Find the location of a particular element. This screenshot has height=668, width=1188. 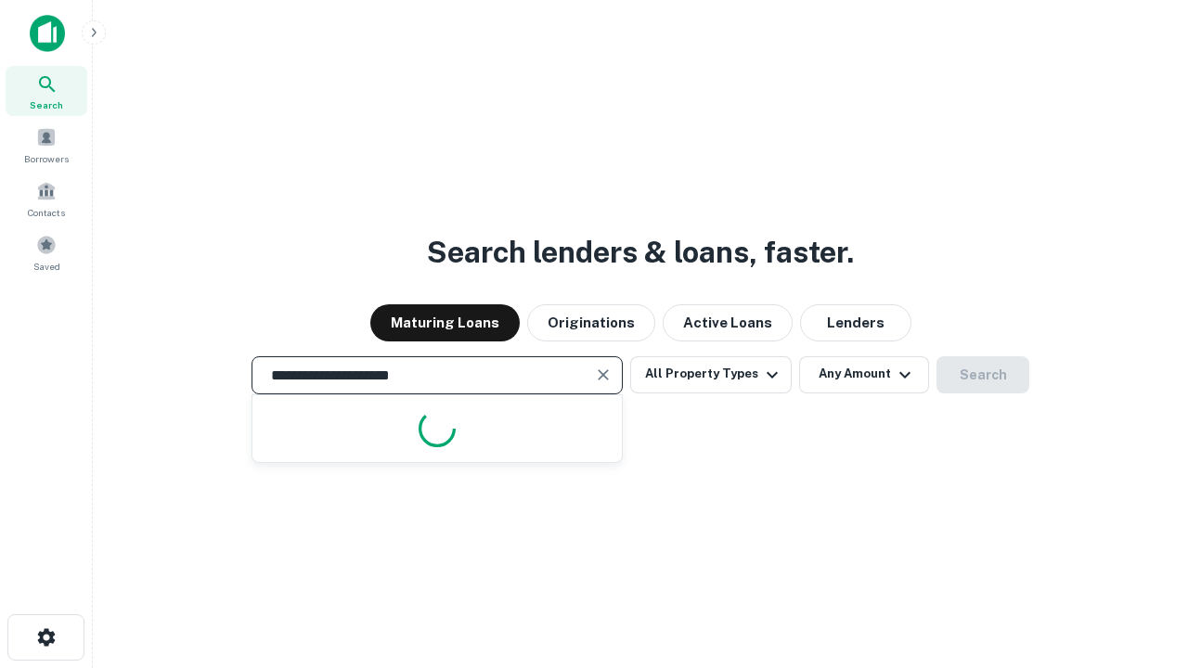

img: capitalize-icon.png is located at coordinates (47, 33).